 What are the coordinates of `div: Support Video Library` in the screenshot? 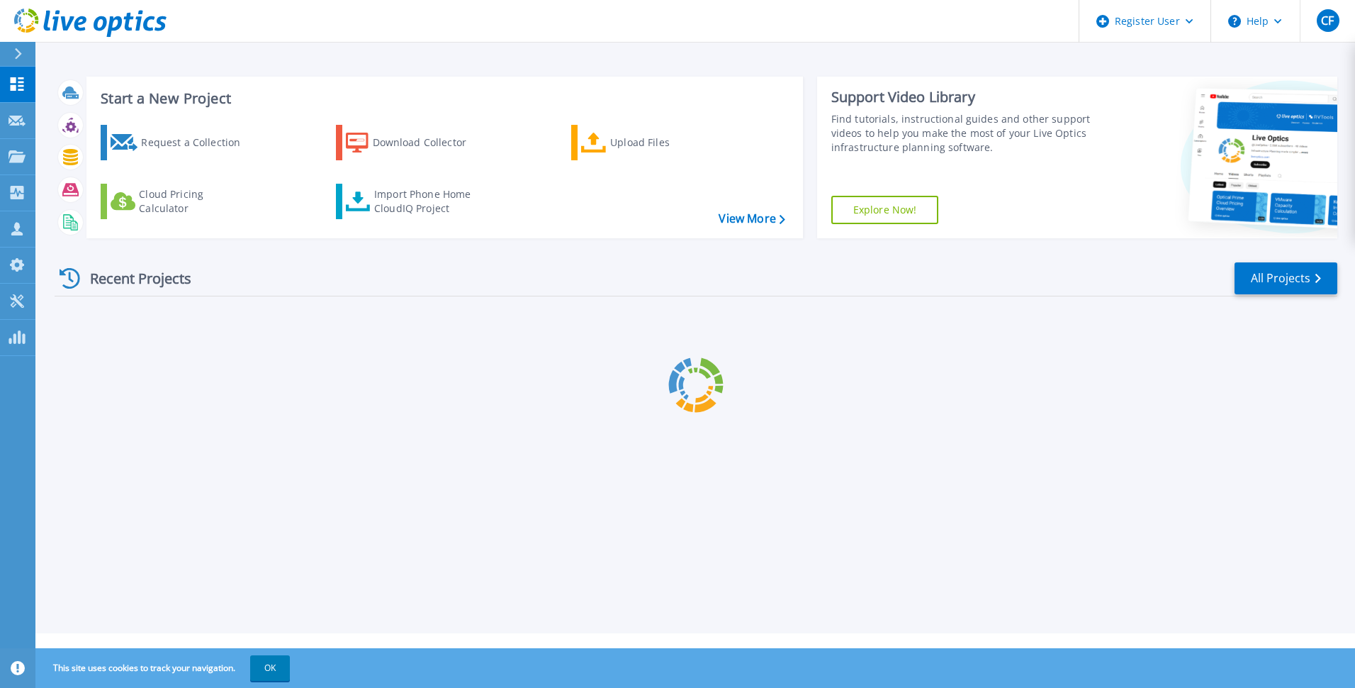 It's located at (964, 97).